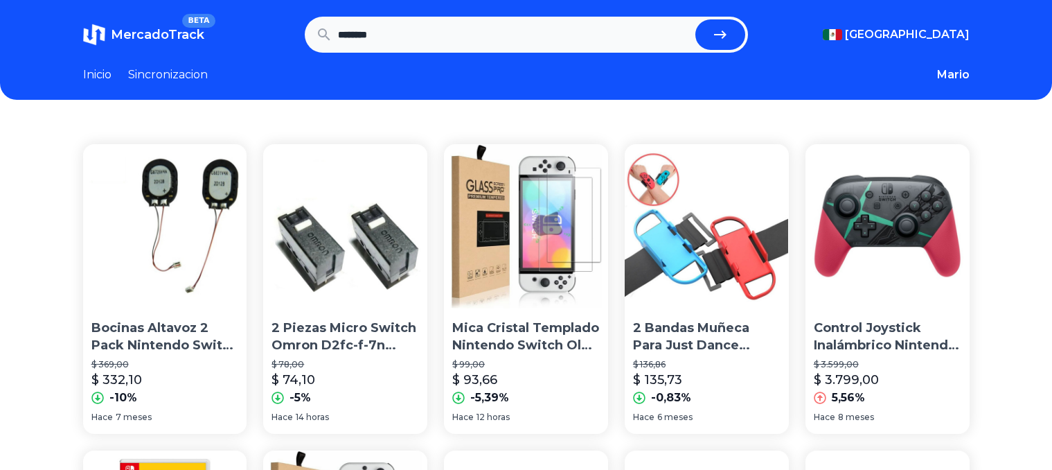 Image resolution: width=1052 pixels, height=470 pixels. What do you see at coordinates (198, 21) in the screenshot?
I see `span: BETA` at bounding box center [198, 21].